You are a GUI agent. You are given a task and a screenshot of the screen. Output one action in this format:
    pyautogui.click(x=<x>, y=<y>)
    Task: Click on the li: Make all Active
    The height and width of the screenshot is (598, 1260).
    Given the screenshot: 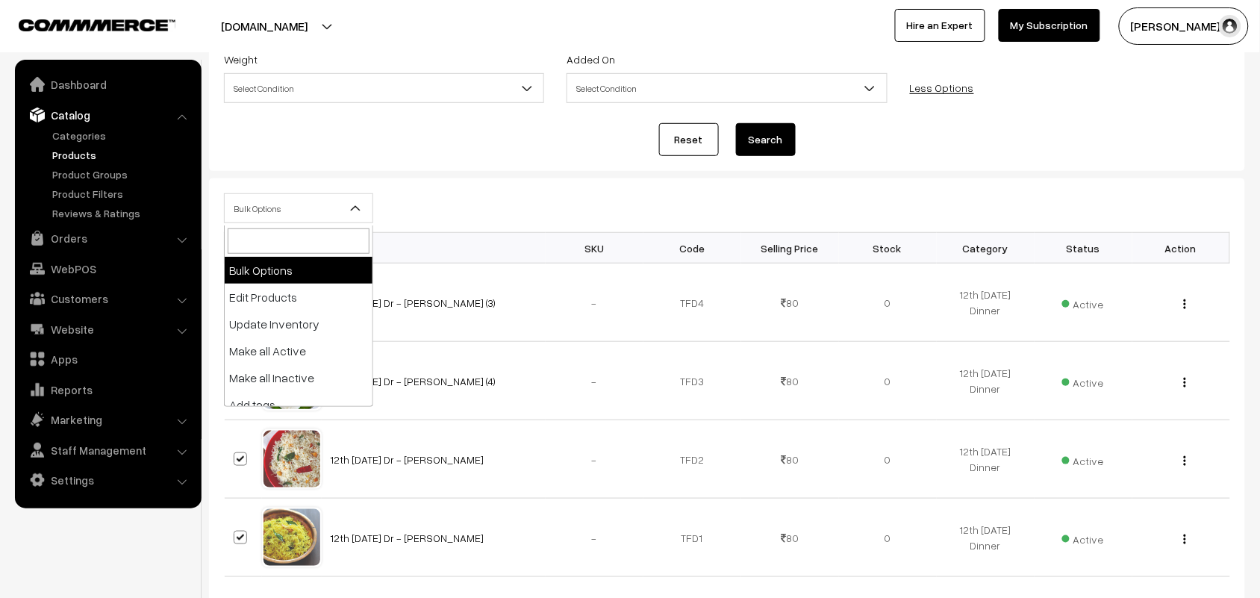 What is the action you would take?
    pyautogui.click(x=298, y=351)
    